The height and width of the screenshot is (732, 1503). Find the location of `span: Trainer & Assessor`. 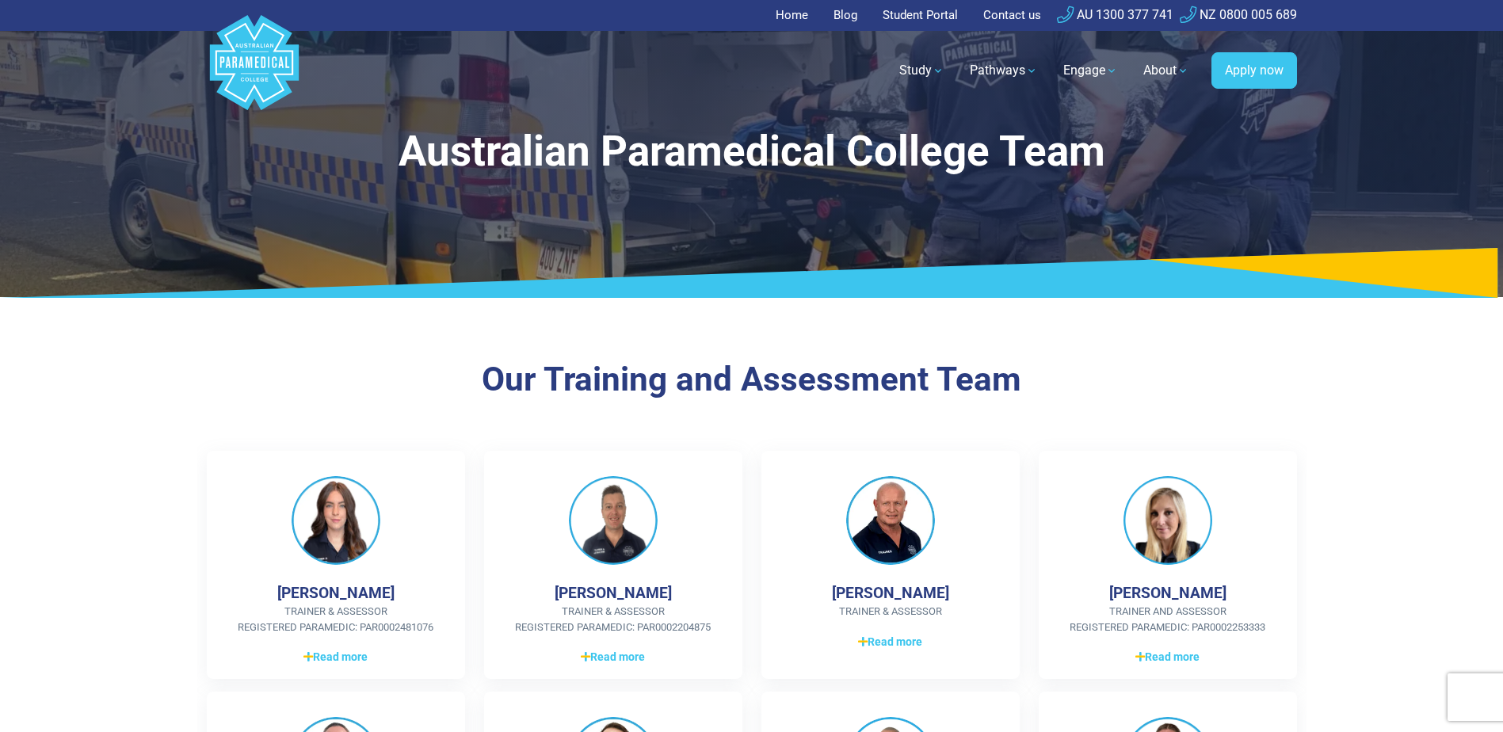

span: Trainer & Assessor is located at coordinates (891, 612).